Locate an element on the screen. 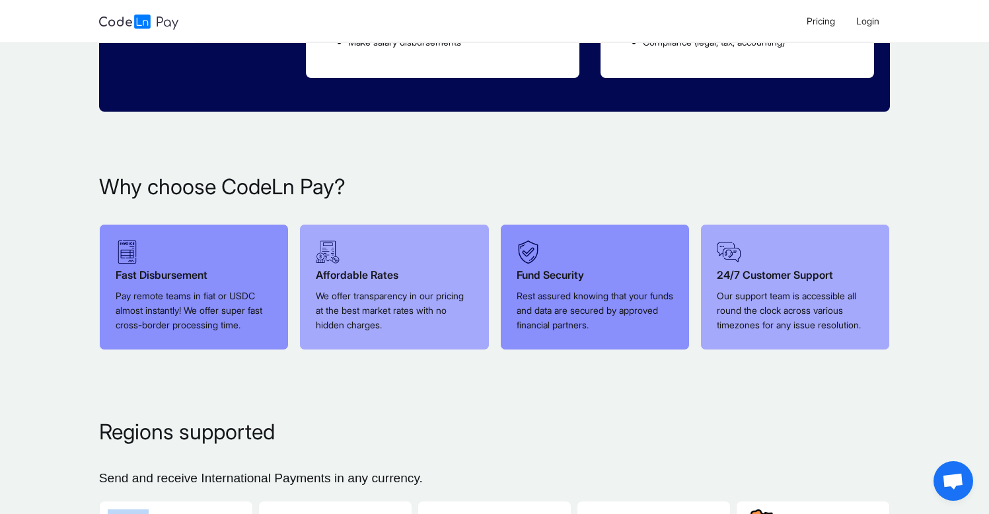  span: Rest assured knowing that your funds and data are secured by approved financial partners. is located at coordinates (595, 310).